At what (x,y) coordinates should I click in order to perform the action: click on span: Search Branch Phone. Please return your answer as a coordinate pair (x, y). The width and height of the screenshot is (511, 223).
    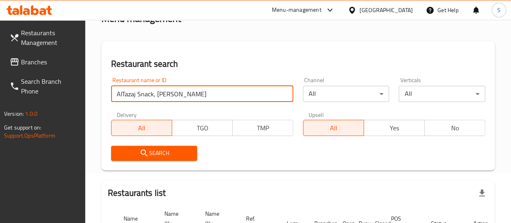
    Looking at the image, I should click on (50, 86).